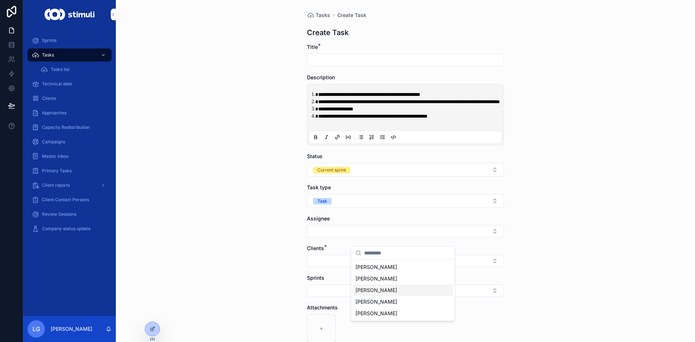  What do you see at coordinates (59, 214) in the screenshot?
I see `span: Review Sessions` at bounding box center [59, 214].